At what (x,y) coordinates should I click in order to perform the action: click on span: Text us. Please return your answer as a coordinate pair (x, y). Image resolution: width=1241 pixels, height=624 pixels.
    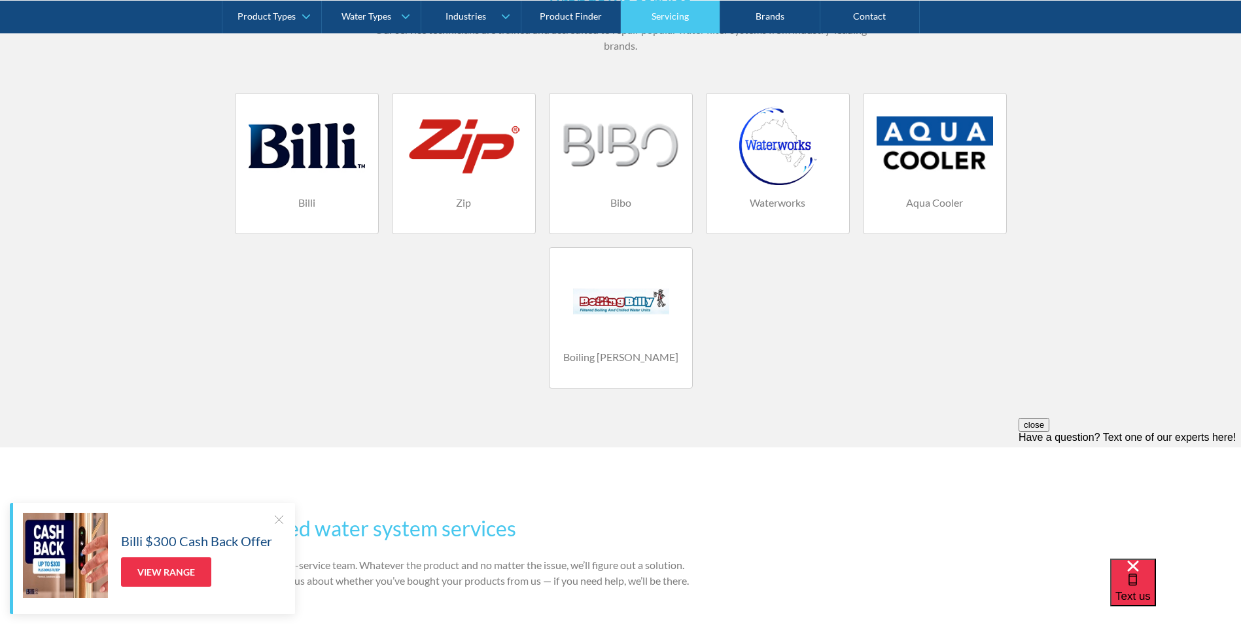
    Looking at the image, I should click on (23, 37).